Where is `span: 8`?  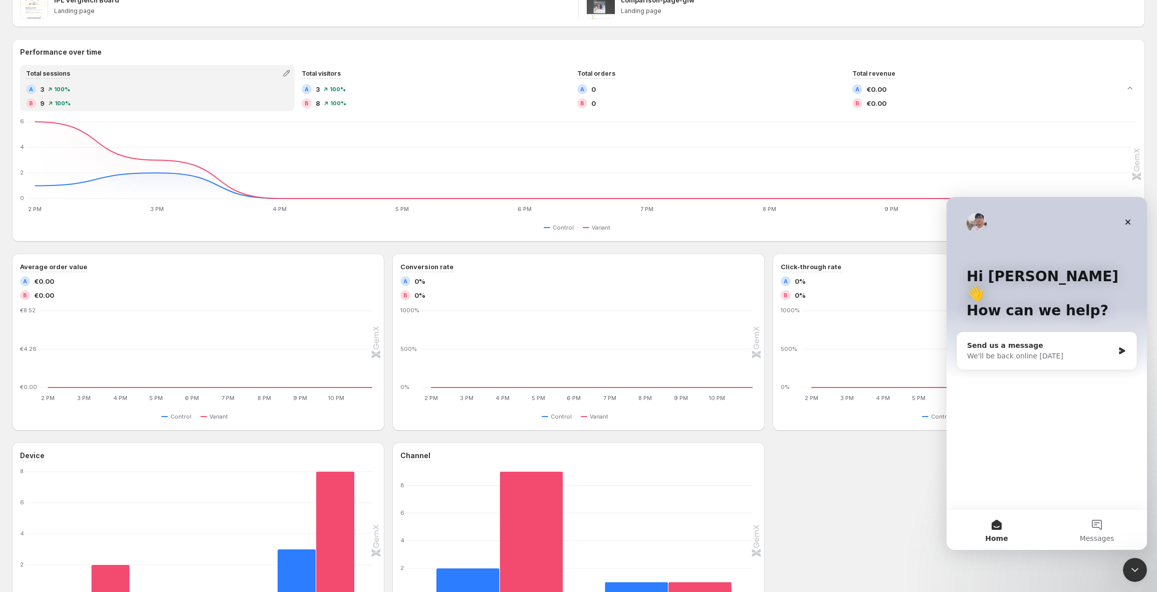
span: 8 is located at coordinates (318, 103).